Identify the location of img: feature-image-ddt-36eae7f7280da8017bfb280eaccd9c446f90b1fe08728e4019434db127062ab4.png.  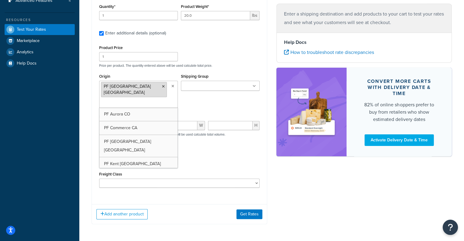
(312, 112).